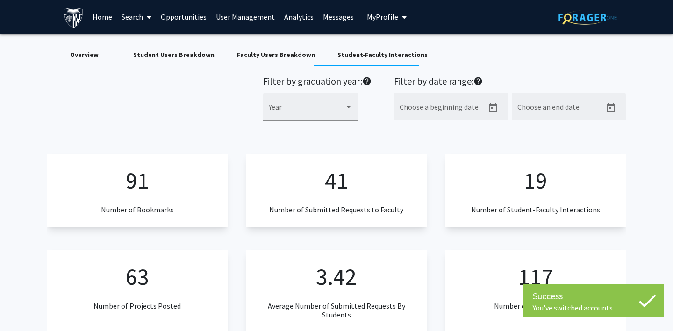 This screenshot has width=673, height=331. Describe the element at coordinates (137, 306) in the screenshot. I see `h3: Number of Projects Posted` at that location.